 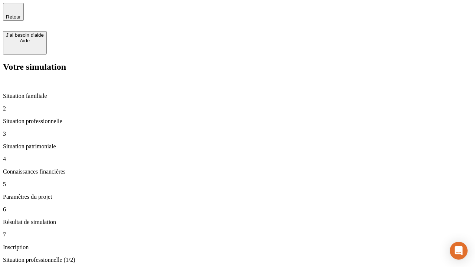 I want to click on p: 4, so click(x=238, y=159).